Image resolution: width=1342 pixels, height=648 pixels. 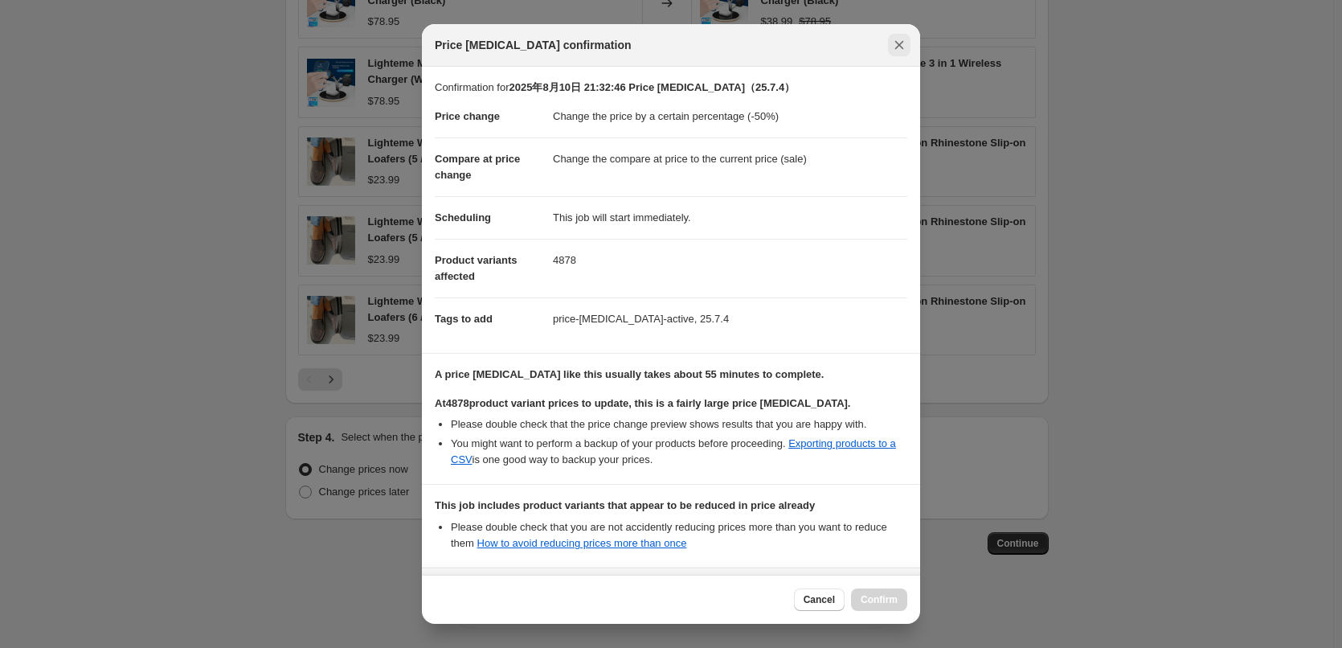 I want to click on span: Tags to add, so click(x=464, y=318).